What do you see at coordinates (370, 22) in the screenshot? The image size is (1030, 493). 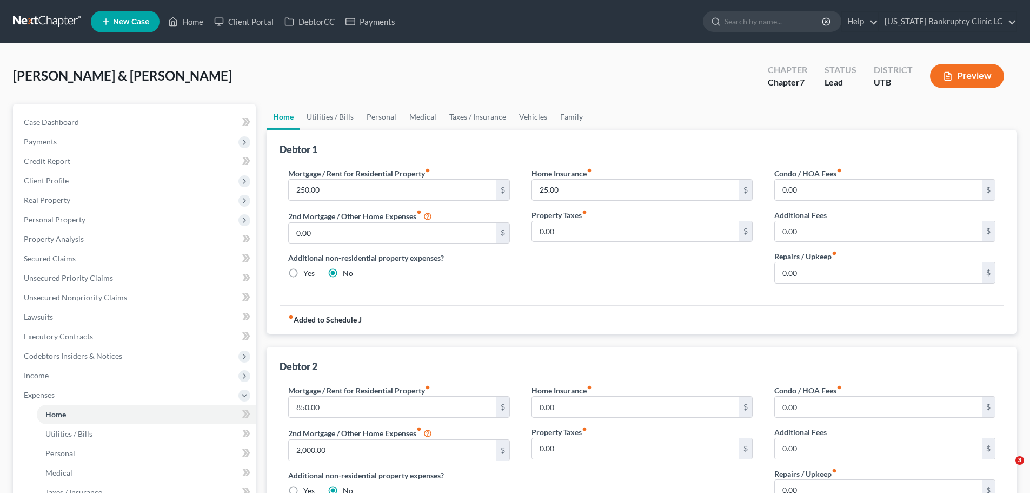 I see `a: Payments` at bounding box center [370, 22].